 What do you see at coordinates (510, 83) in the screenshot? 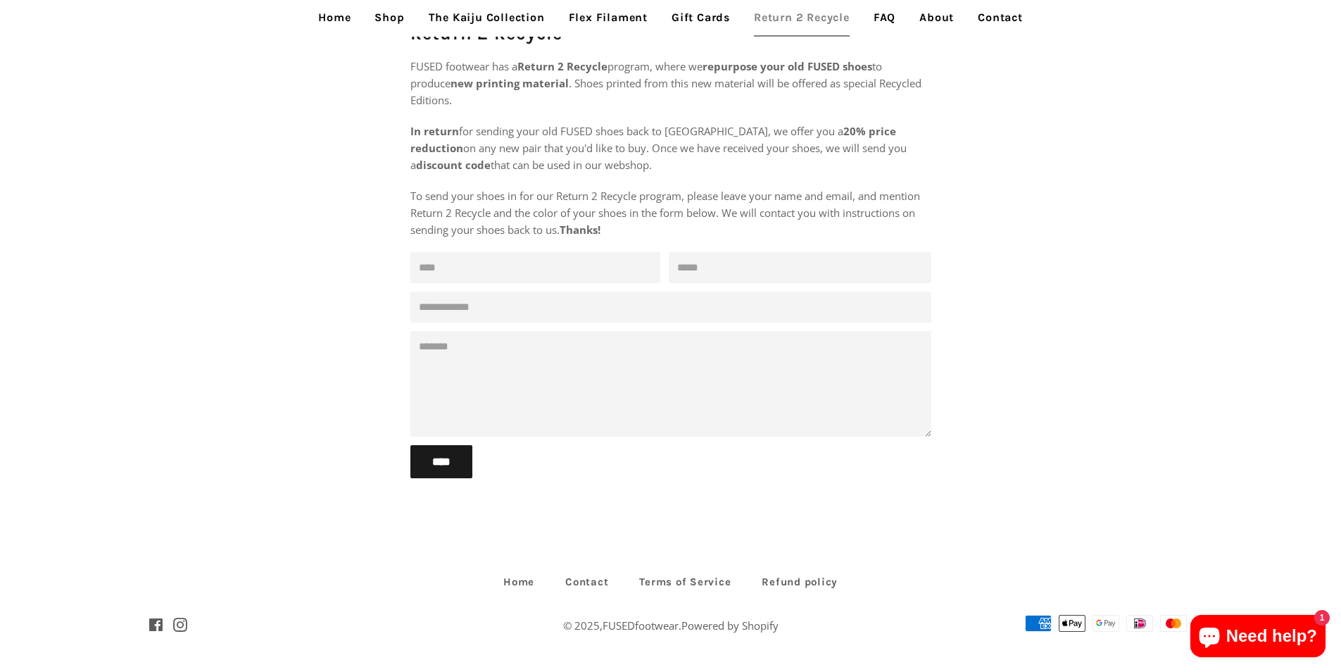
I see `strong: new printing material` at bounding box center [510, 83].